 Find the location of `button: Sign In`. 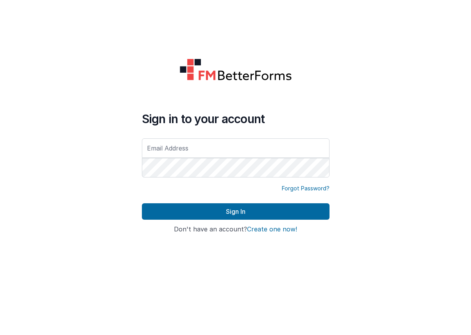

button: Sign In is located at coordinates (236, 212).